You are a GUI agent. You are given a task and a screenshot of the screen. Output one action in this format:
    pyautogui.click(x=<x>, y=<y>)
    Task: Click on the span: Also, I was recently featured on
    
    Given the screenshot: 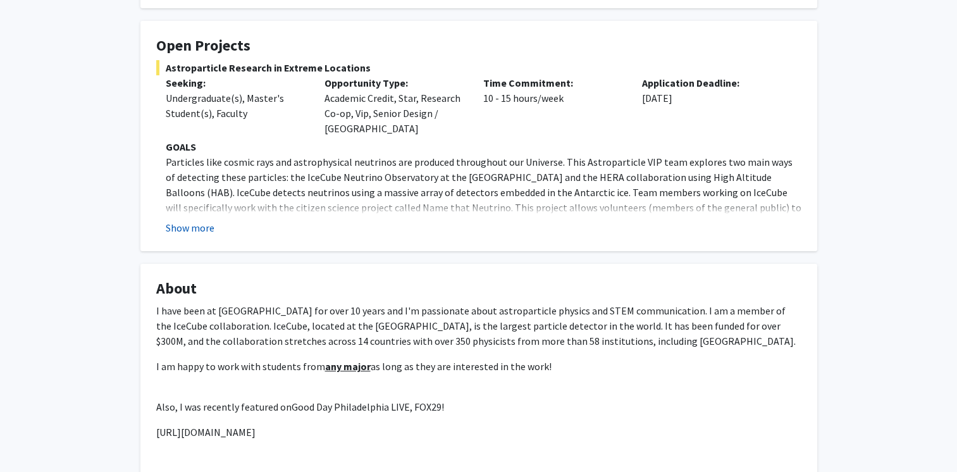 What is the action you would take?
    pyautogui.click(x=224, y=407)
    